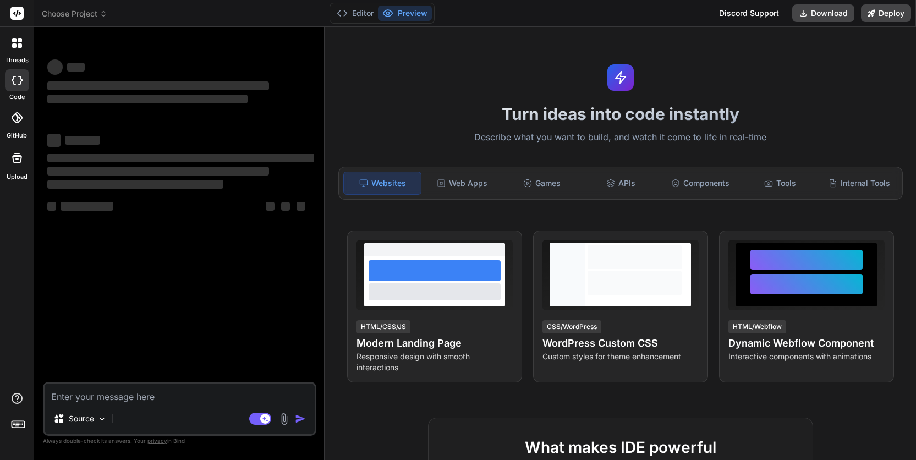  Describe the element at coordinates (16, 60) in the screenshot. I see `label: threads` at that location.